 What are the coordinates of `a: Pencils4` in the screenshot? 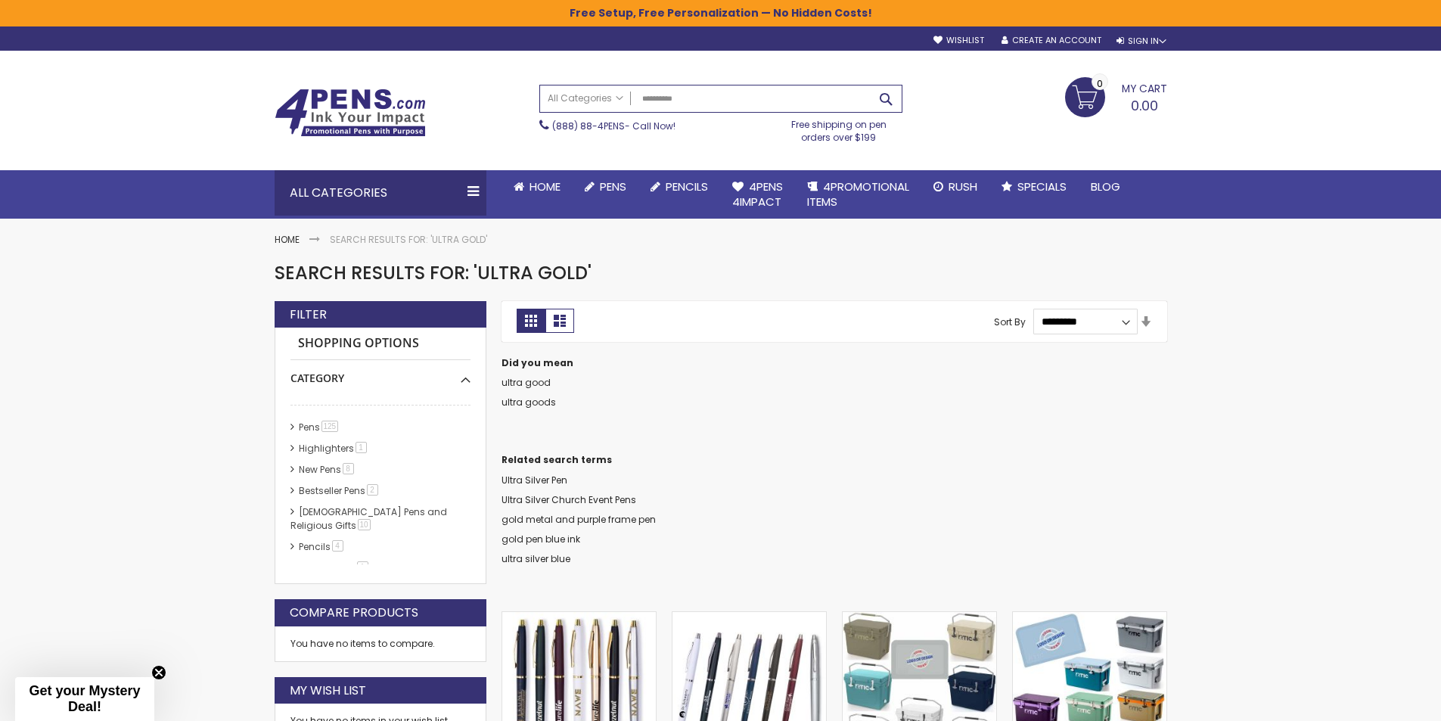 It's located at (321, 546).